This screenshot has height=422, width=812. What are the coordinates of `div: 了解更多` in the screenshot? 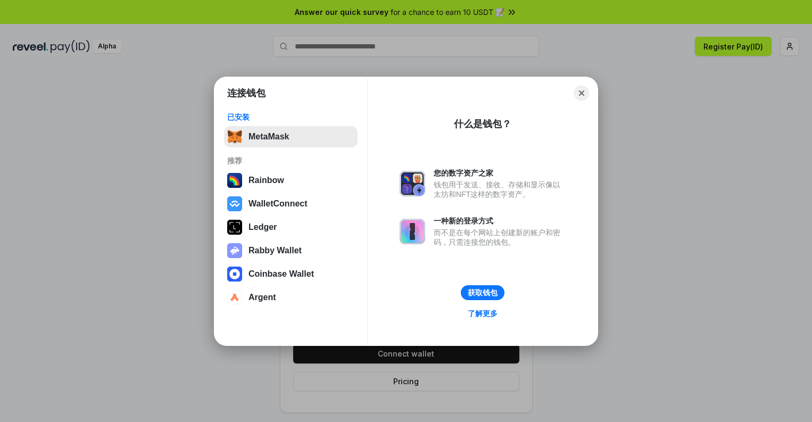 It's located at (483, 314).